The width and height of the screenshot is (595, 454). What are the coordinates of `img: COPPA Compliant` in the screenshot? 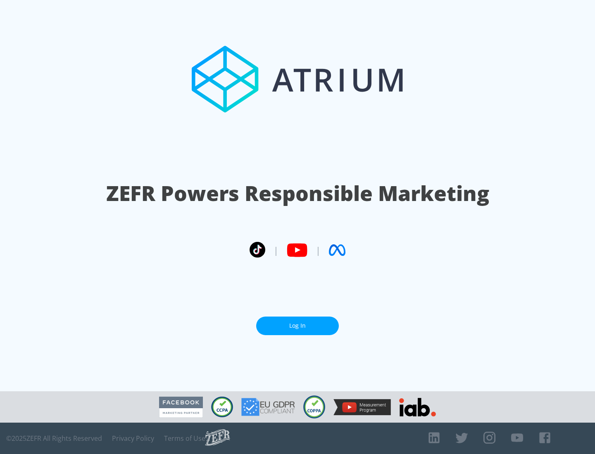 It's located at (314, 407).